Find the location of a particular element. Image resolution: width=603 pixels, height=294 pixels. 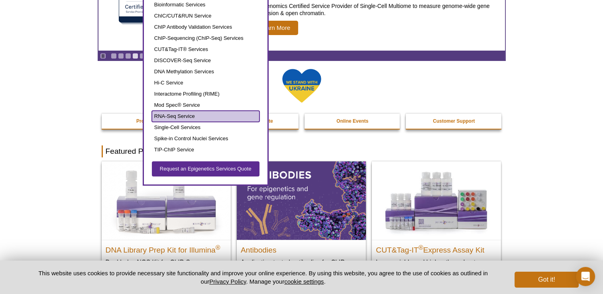

p: This website uses cookies to provide necessary site functionality and improve your online experie... is located at coordinates (263, 277).